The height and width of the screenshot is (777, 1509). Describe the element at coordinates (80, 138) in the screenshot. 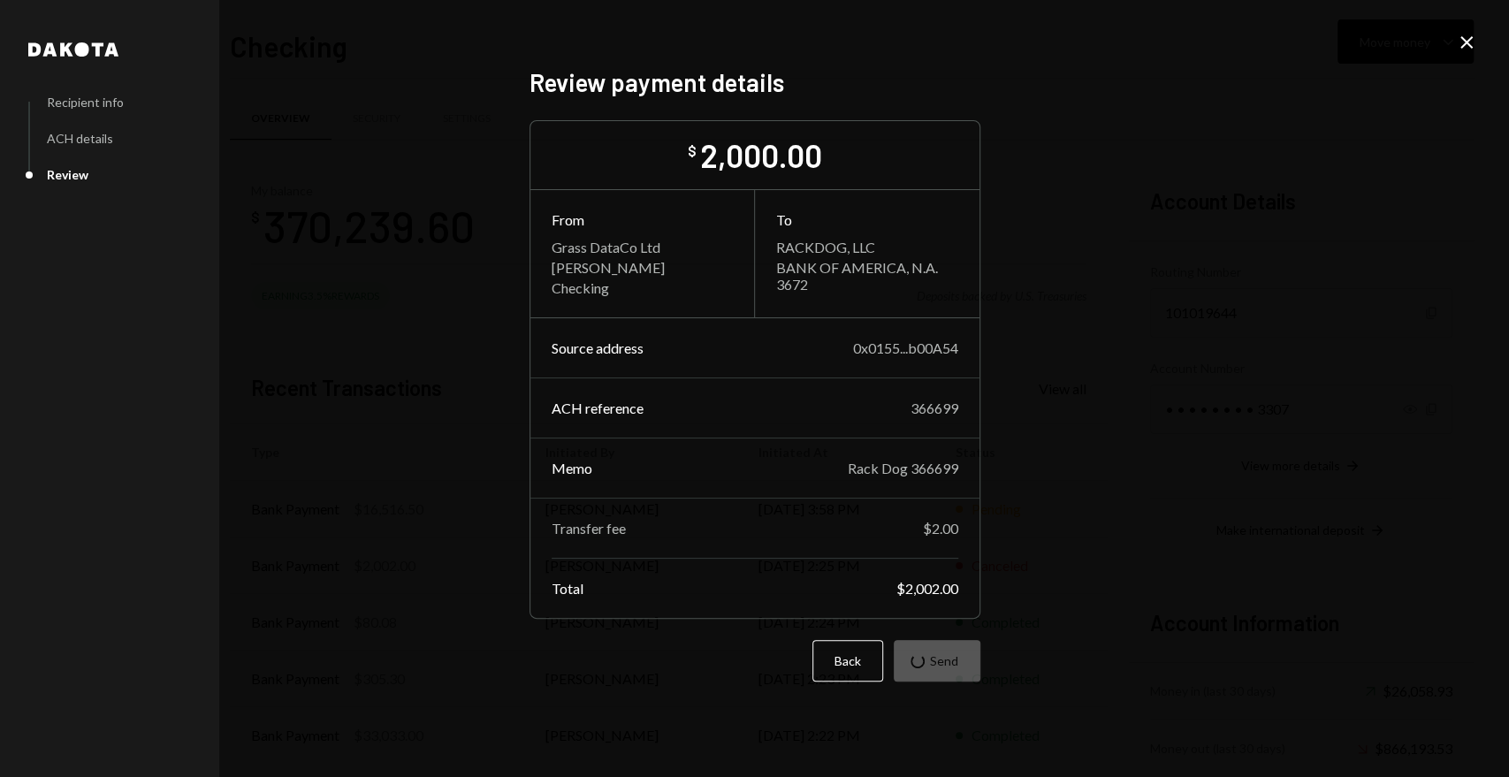

I see `div: ACH details` at that location.